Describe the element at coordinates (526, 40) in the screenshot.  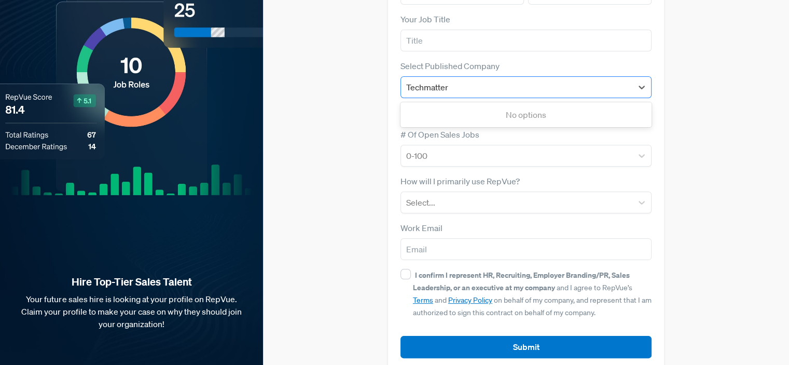
I see `input: Title` at that location.